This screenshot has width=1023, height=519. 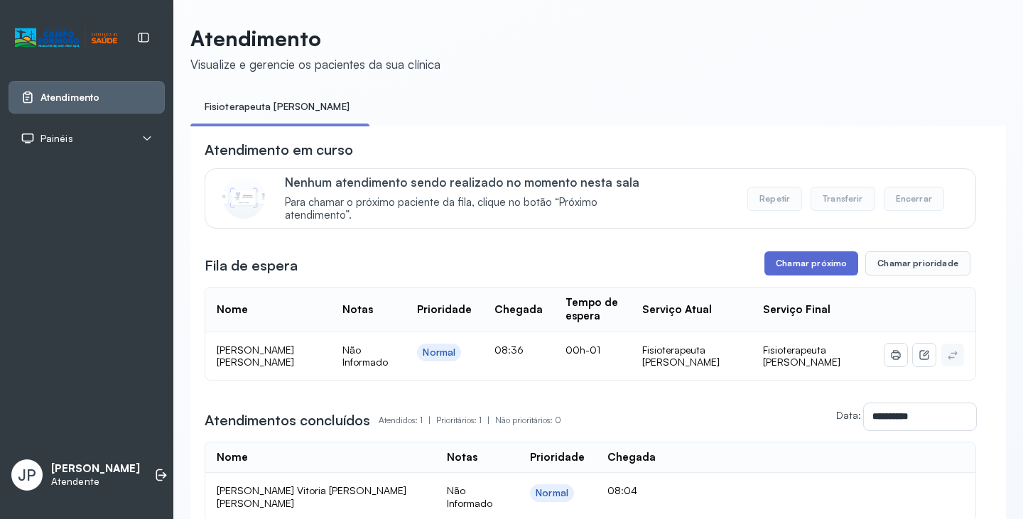 I want to click on label: Data:, so click(x=848, y=415).